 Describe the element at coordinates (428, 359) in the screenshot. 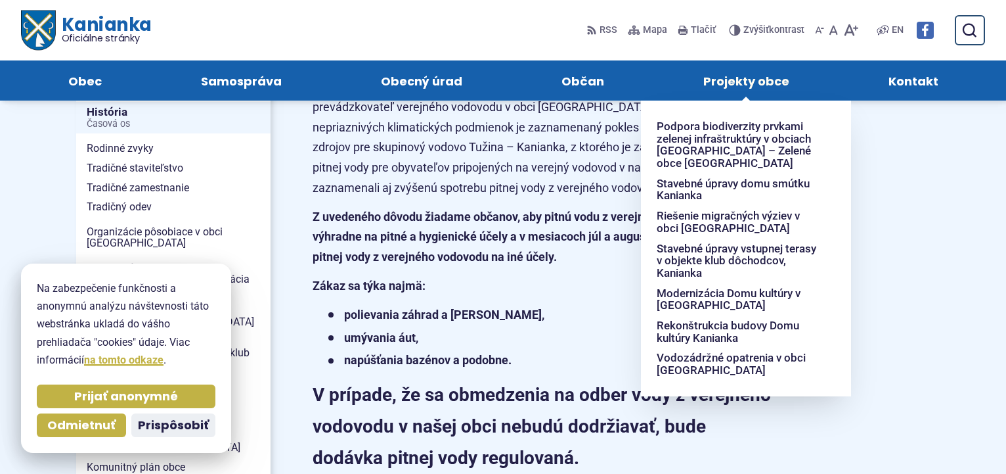

I see `strong: napúšťania bazénov a podobne.` at that location.